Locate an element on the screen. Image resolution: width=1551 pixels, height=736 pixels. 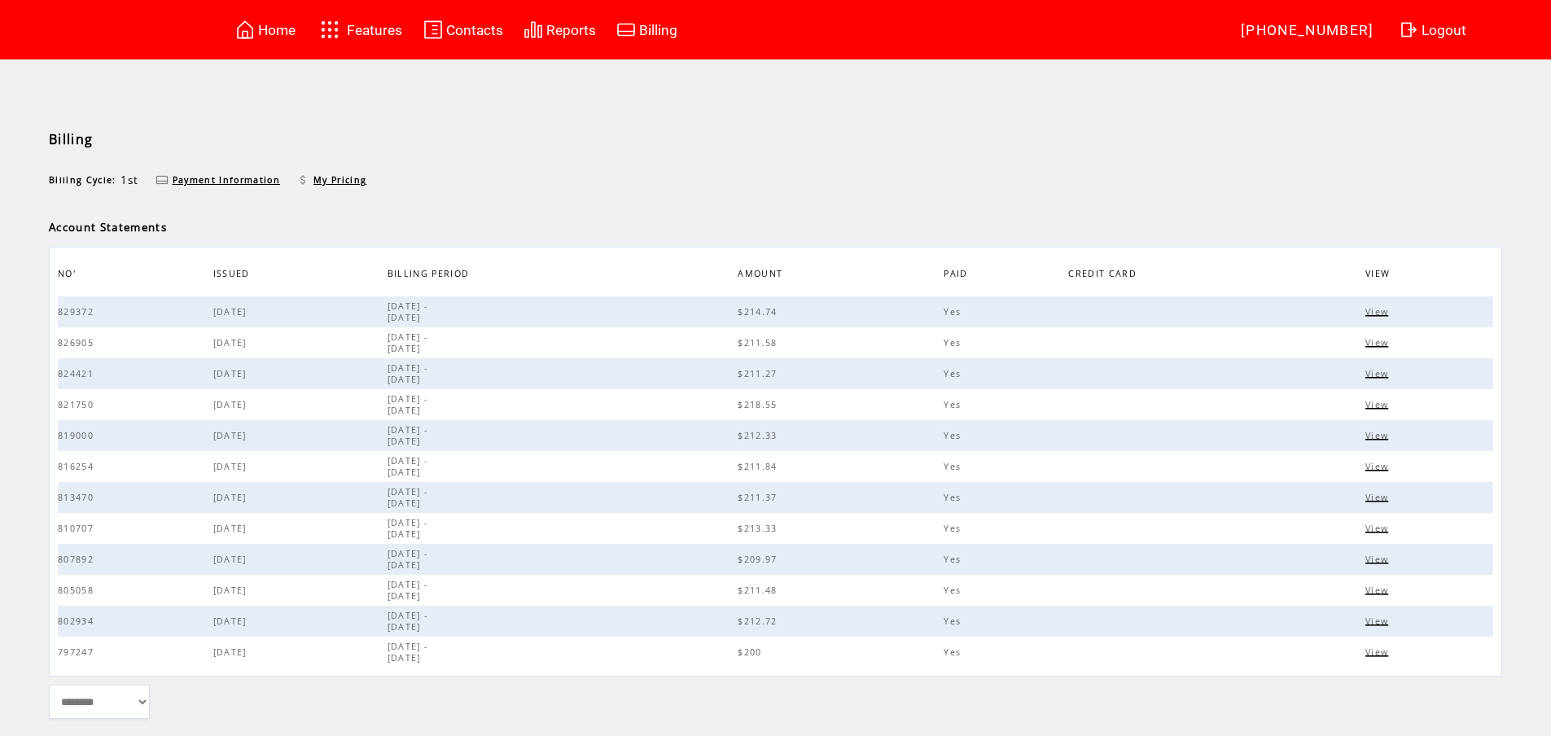
a: Home is located at coordinates (265, 29).